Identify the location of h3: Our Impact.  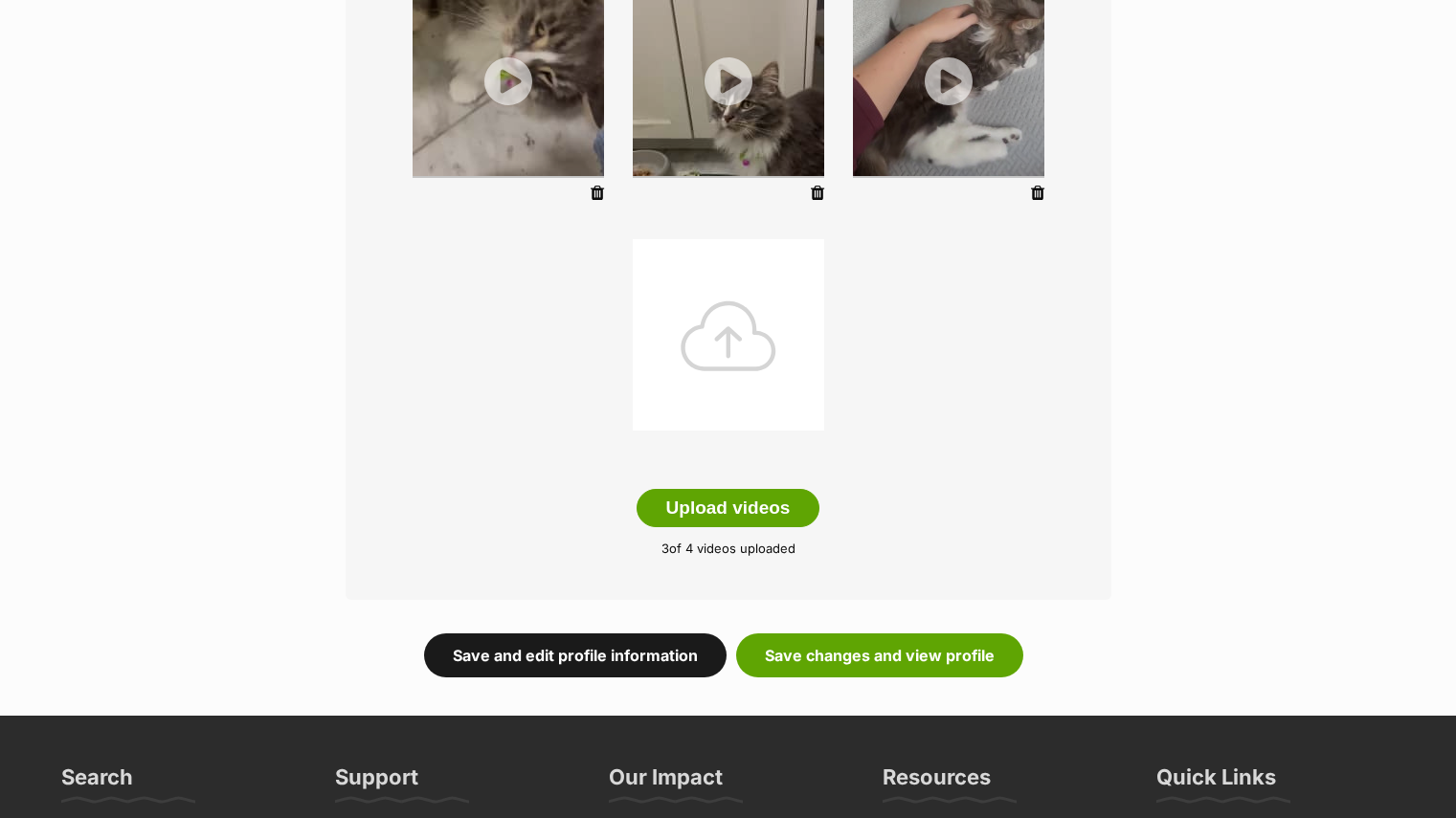
(666, 783).